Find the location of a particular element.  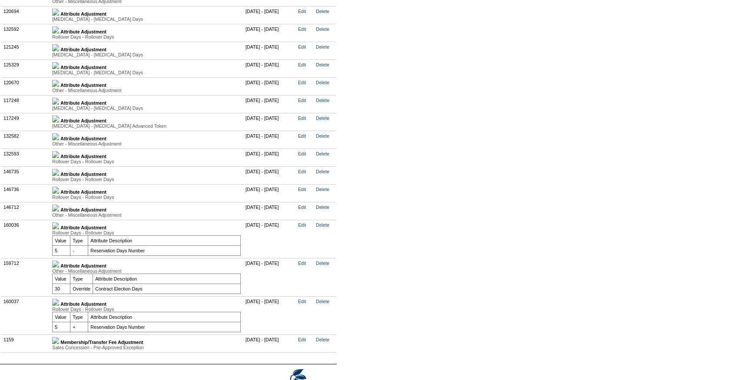

td: 132582 is located at coordinates (26, 139).